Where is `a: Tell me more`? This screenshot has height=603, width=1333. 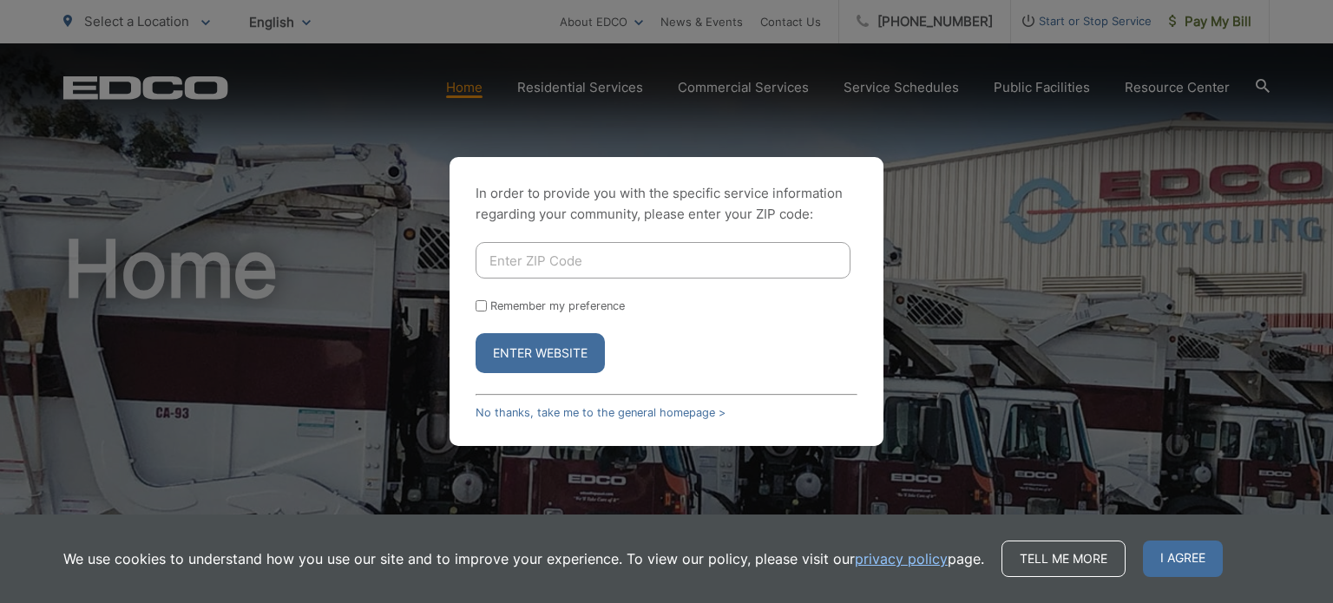
a: Tell me more is located at coordinates (1063, 559).